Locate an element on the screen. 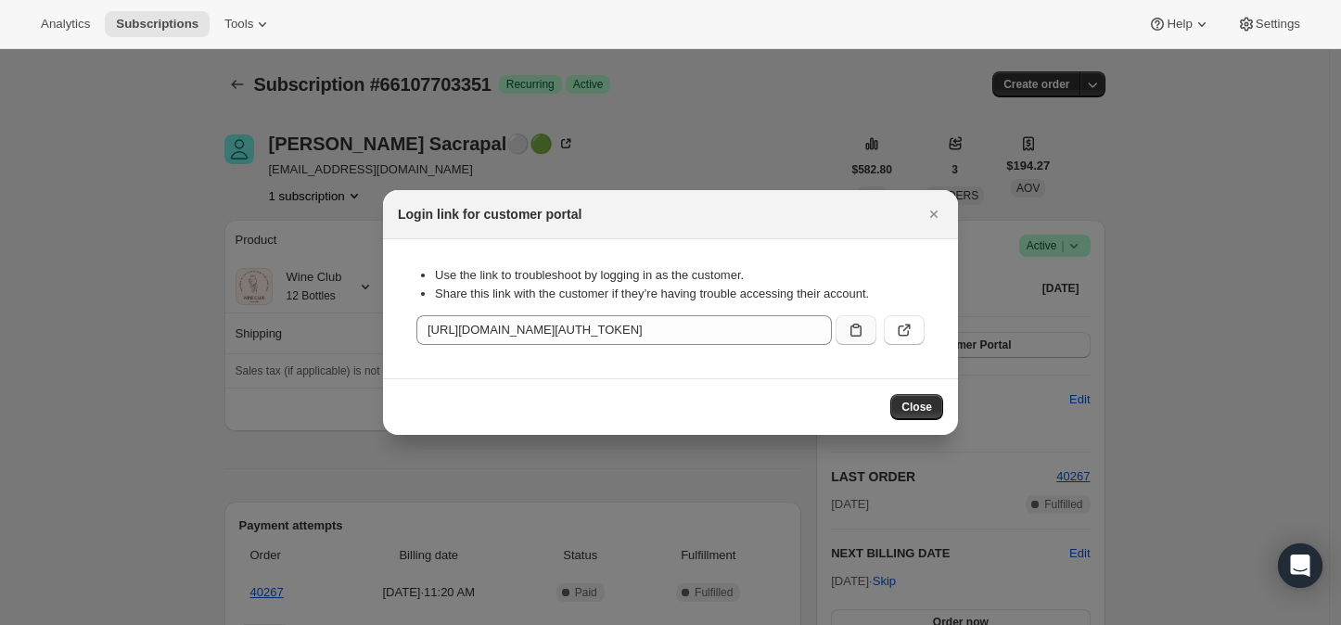  span: Close is located at coordinates (917, 407).